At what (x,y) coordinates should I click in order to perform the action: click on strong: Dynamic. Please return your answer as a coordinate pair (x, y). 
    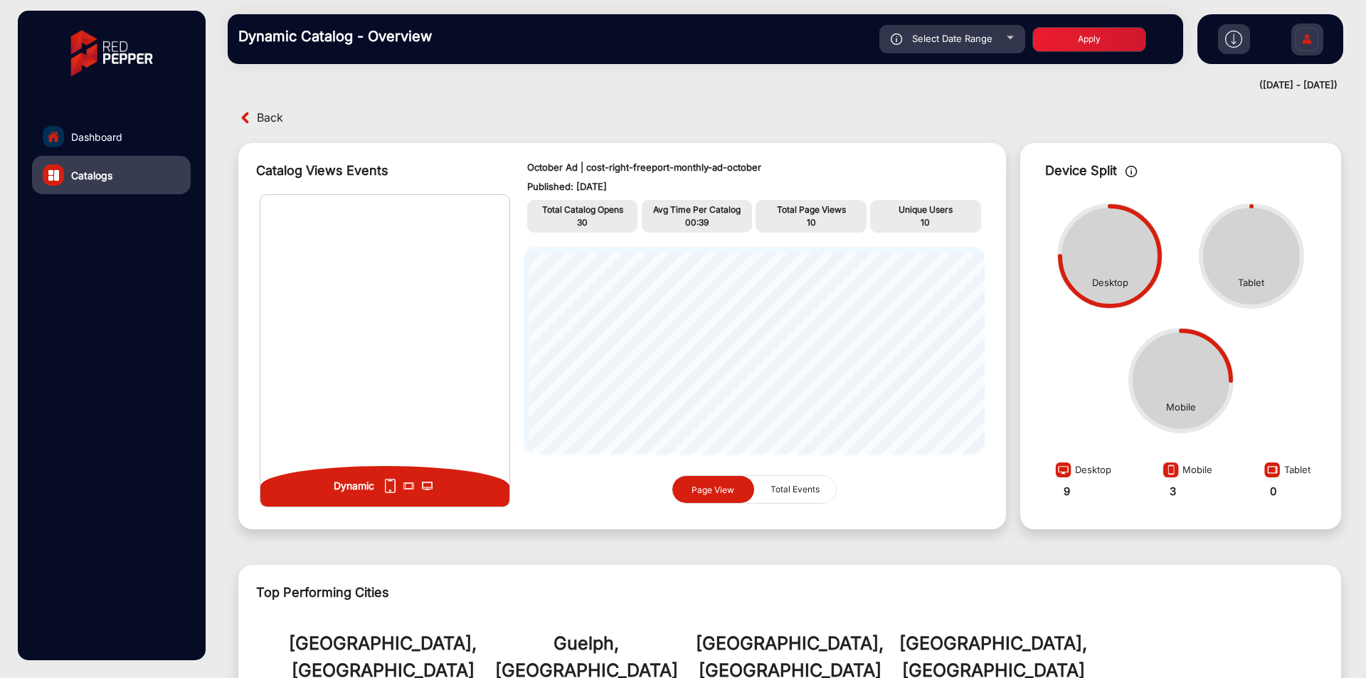
    Looking at the image, I should click on (354, 485).